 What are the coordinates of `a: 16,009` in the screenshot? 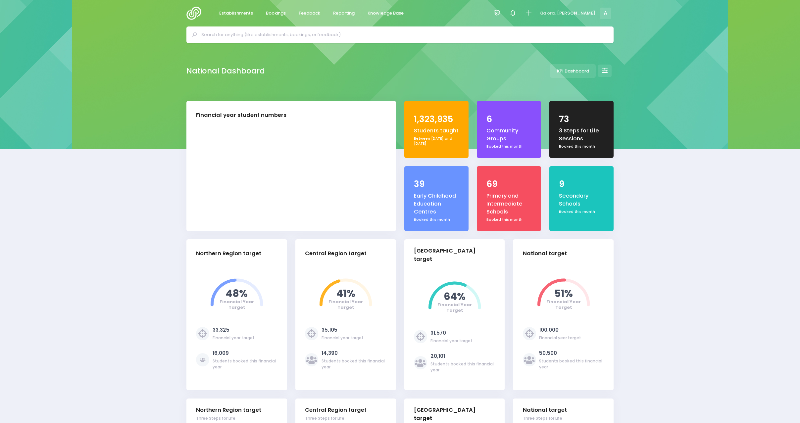 It's located at (220, 353).